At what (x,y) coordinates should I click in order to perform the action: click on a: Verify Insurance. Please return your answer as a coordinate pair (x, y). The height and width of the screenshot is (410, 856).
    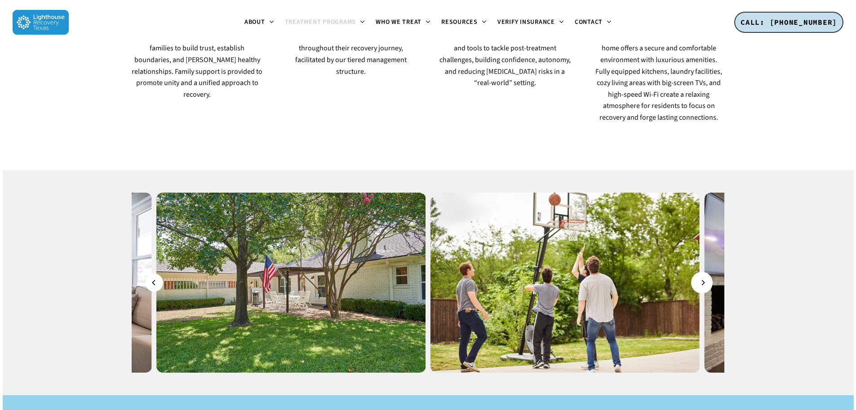
    Looking at the image, I should click on (531, 22).